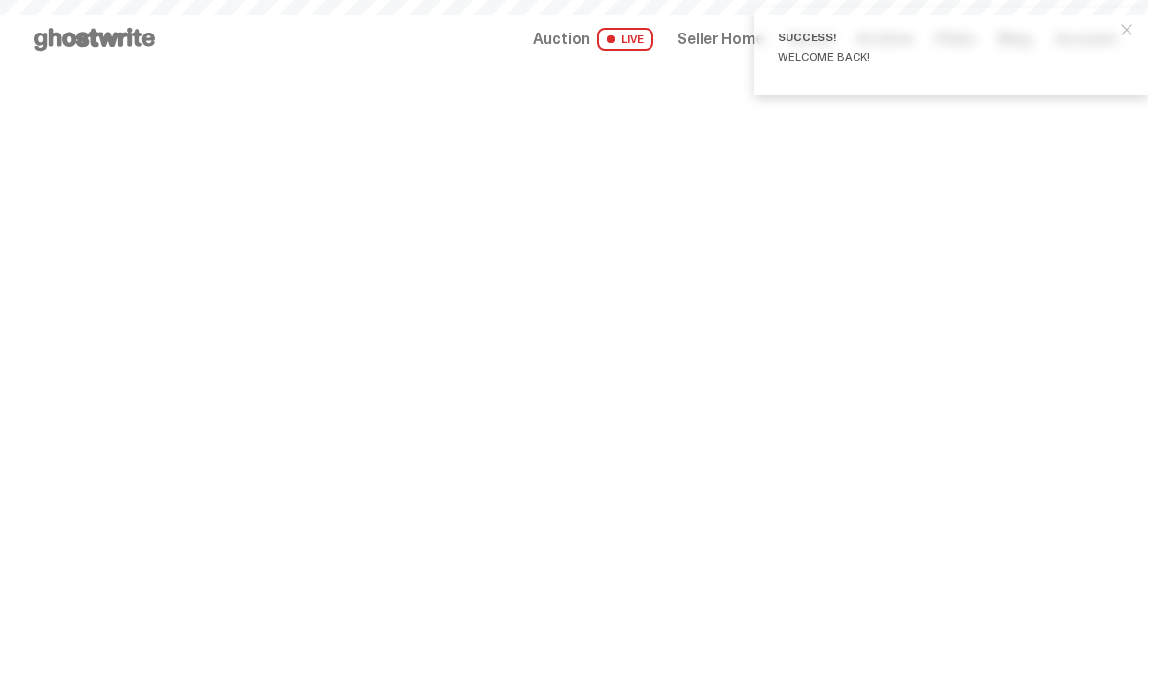 This screenshot has width=1163, height=686. I want to click on button: close, so click(1127, 30).